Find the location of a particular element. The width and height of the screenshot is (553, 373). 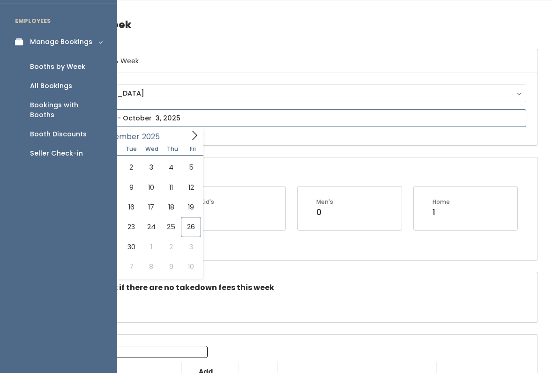

h6: Select Location & Week is located at coordinates (293, 61).